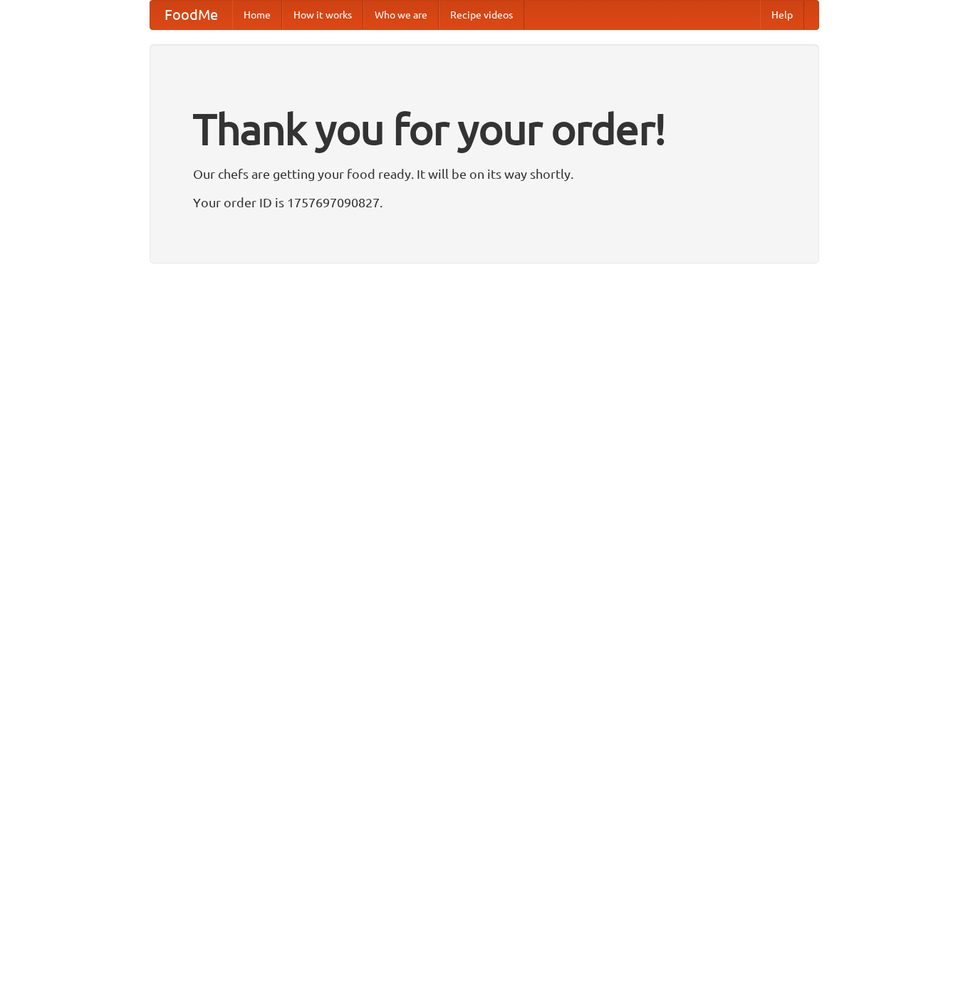 This screenshot has width=968, height=1008. What do you see at coordinates (485, 129) in the screenshot?
I see `h1: Thank you for your order!` at bounding box center [485, 129].